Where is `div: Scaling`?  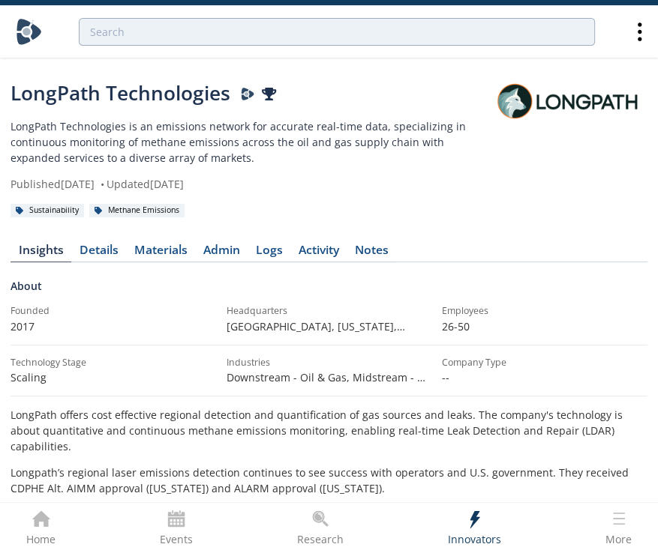 div: Scaling is located at coordinates (113, 377).